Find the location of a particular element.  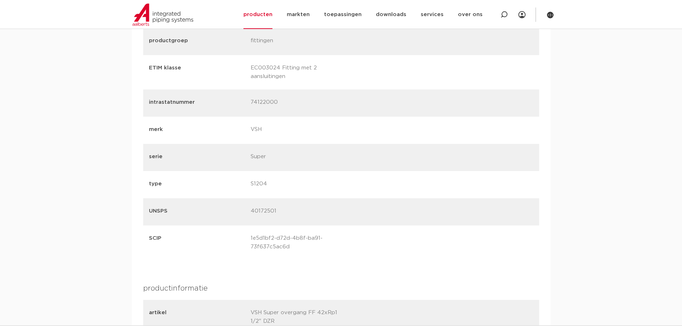

h4: productinformatie is located at coordinates (341, 288).